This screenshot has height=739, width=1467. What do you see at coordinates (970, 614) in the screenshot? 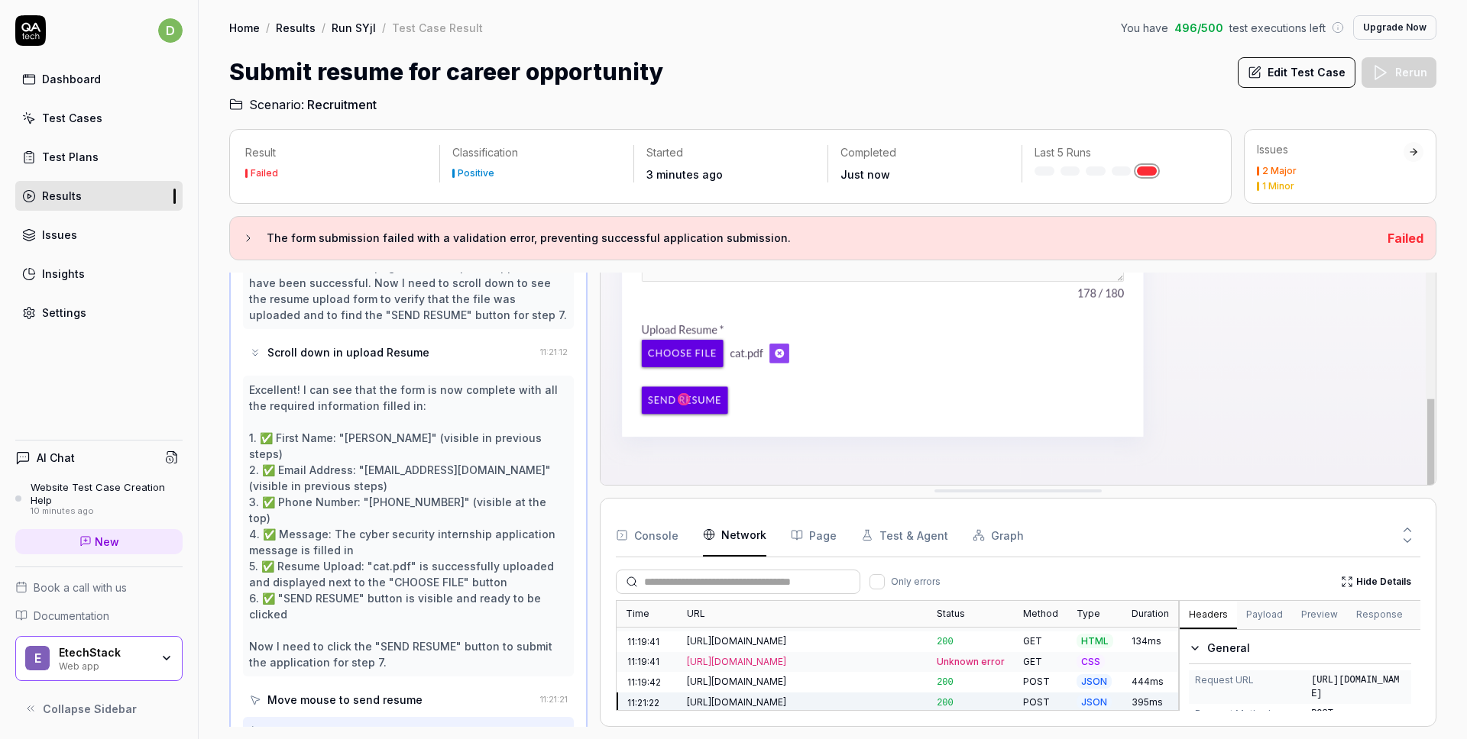
I see `div: Status` at bounding box center [970, 614].